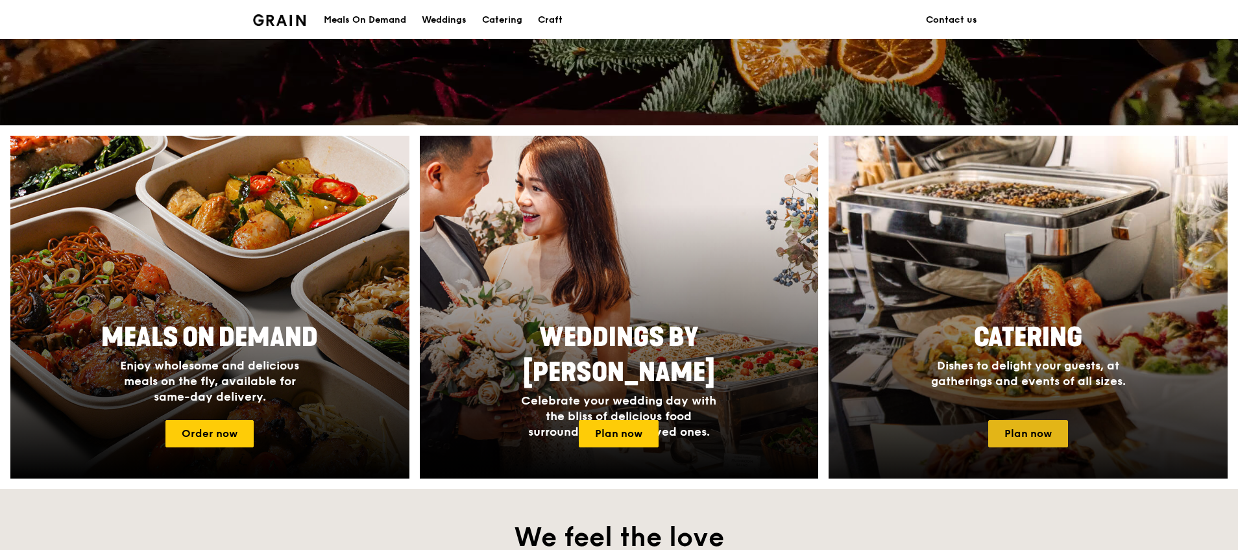  What do you see at coordinates (550, 20) in the screenshot?
I see `div: Craft` at bounding box center [550, 20].